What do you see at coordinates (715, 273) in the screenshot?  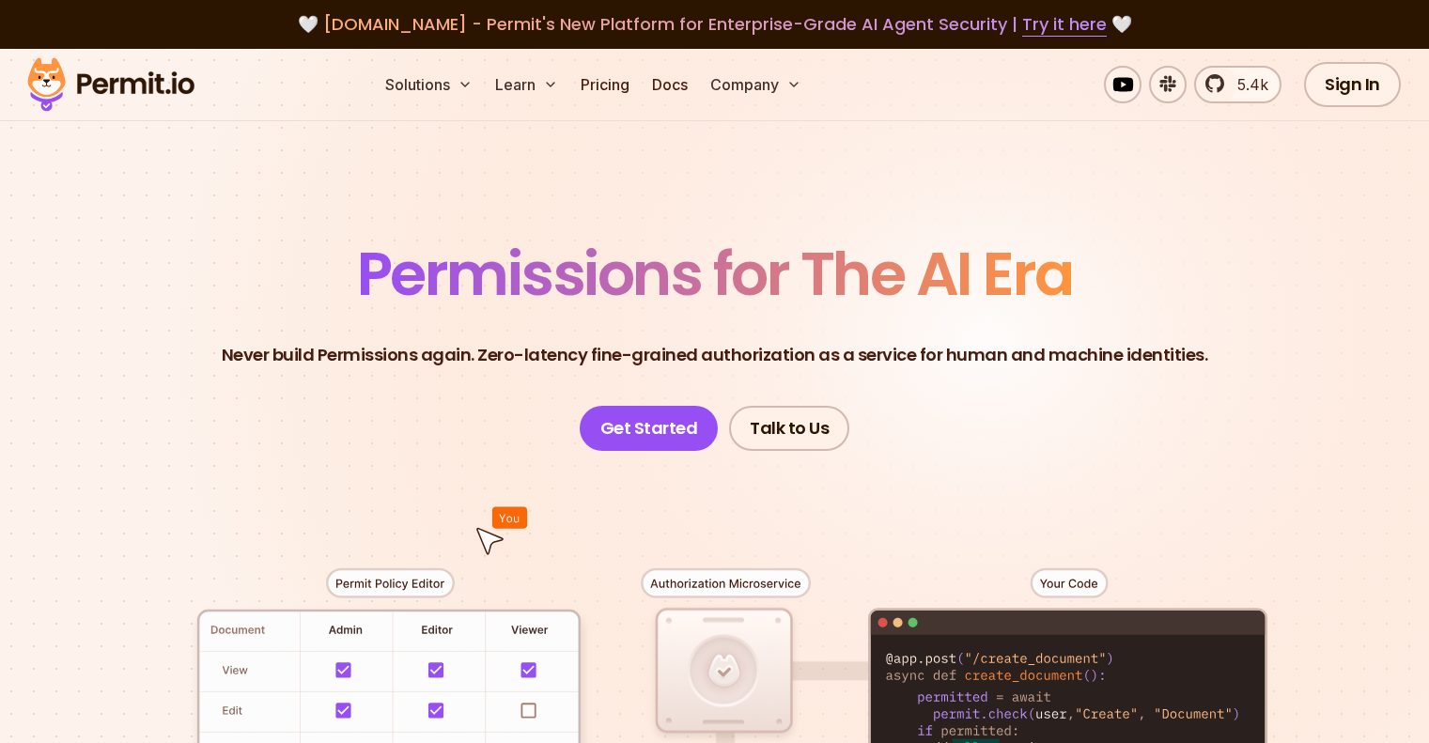 I see `span: Permissions for The AI Era` at bounding box center [715, 273].